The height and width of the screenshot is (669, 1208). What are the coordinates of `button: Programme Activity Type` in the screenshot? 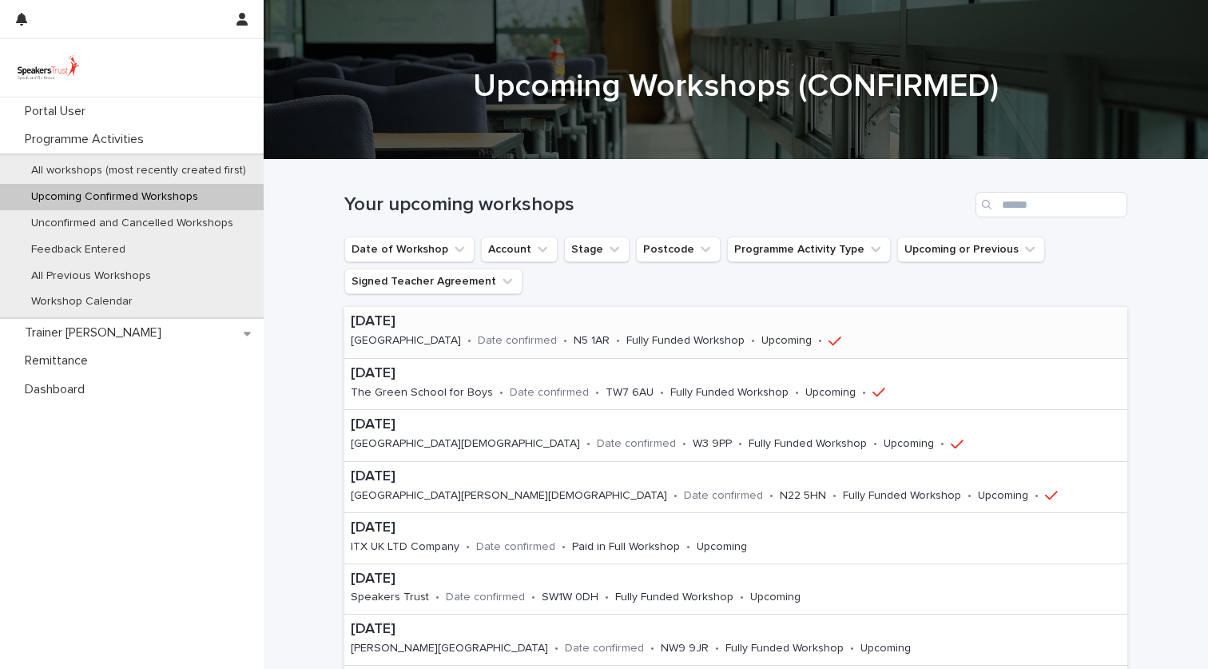 It's located at (809, 249).